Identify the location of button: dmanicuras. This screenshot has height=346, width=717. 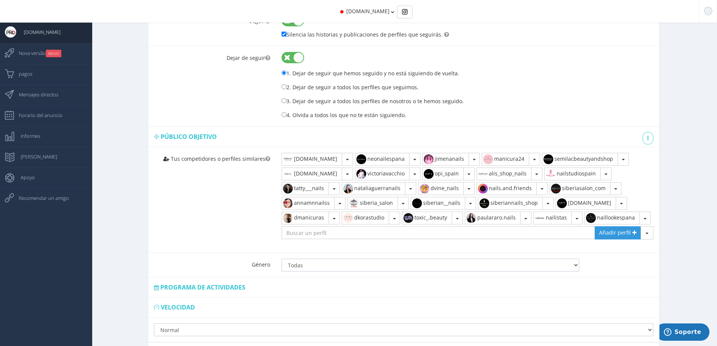
(305, 218).